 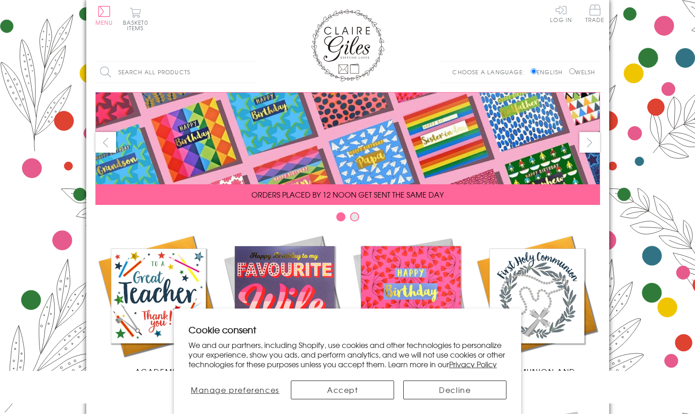 What do you see at coordinates (347, 195) in the screenshot?
I see `span: ORDERS PLACED BY 12 NOON GET SENT THE SAME DAY` at bounding box center [347, 195].